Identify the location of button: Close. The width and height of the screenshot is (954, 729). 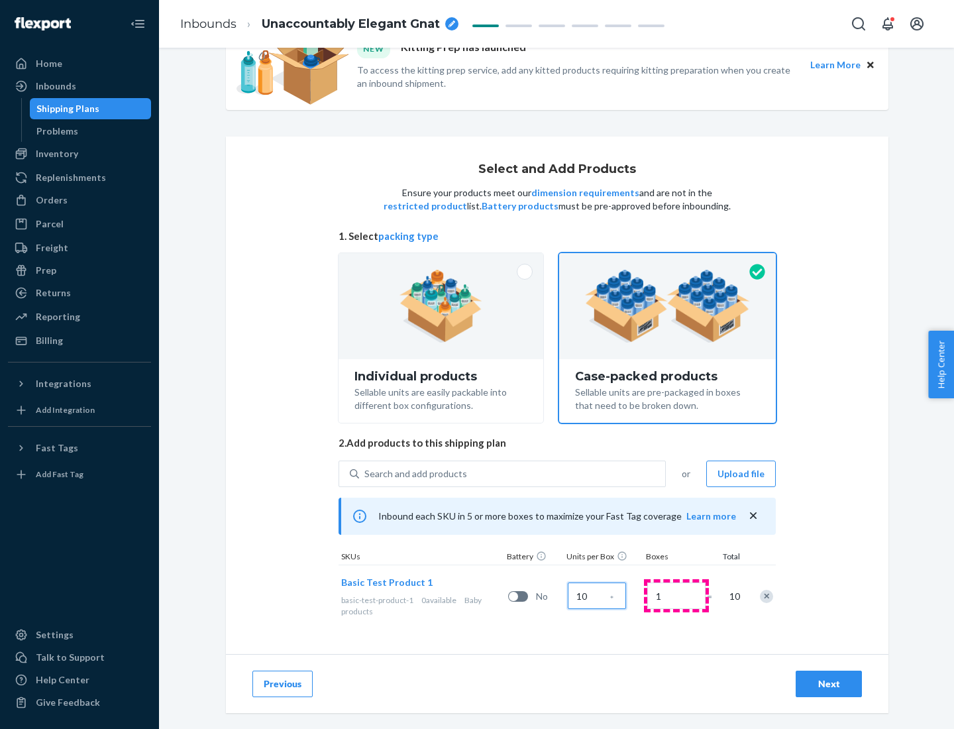
(871, 65).